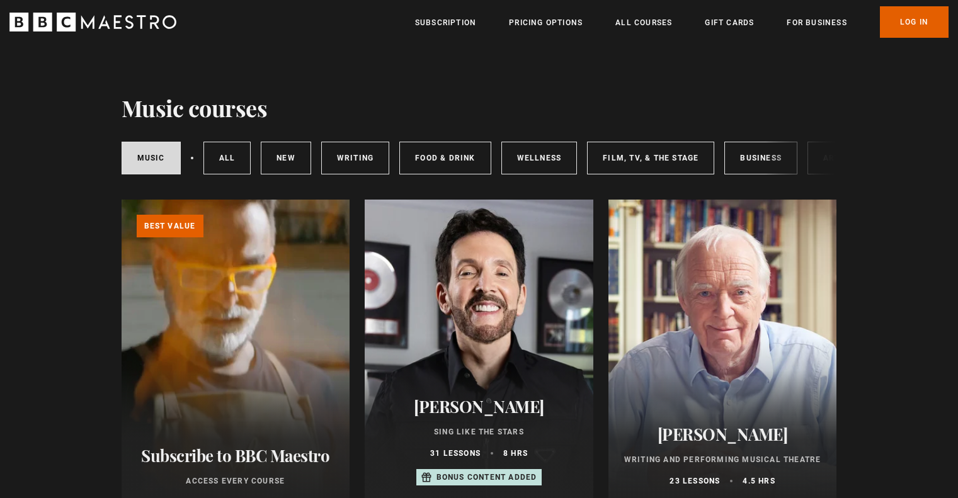 The height and width of the screenshot is (498, 958). Describe the element at coordinates (170, 226) in the screenshot. I see `p: Best value` at that location.